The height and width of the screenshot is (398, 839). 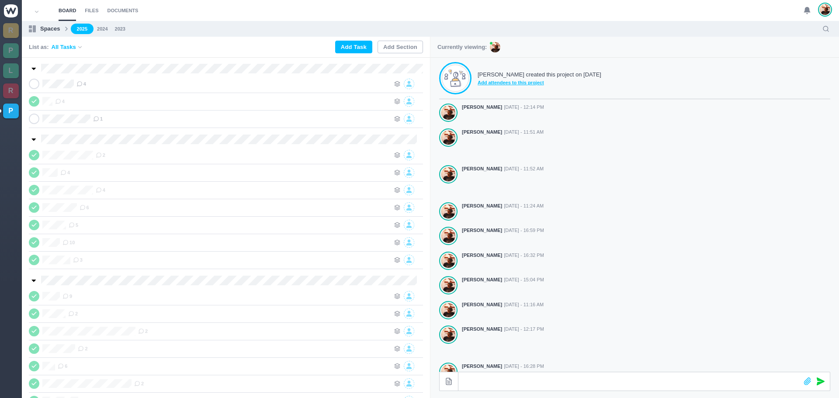 I want to click on span: 9, so click(x=67, y=296).